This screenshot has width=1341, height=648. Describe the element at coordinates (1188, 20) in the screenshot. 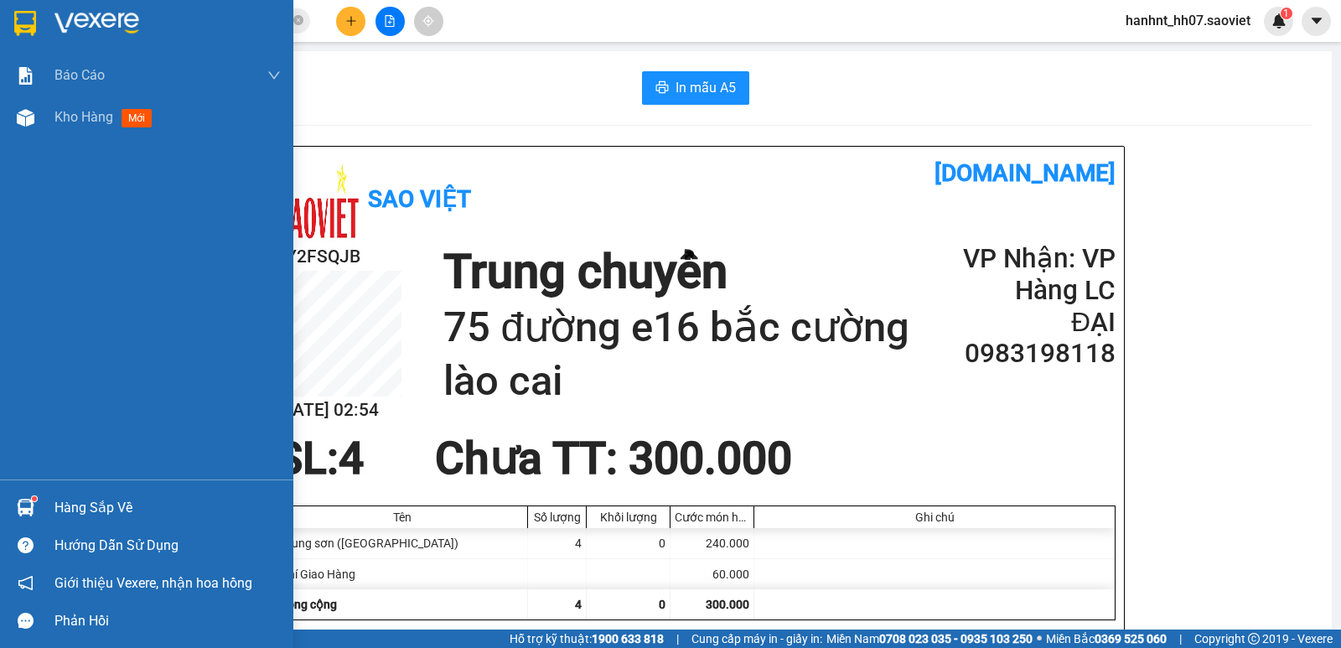

I see `span: hanhnt_hh07.saoviet` at that location.